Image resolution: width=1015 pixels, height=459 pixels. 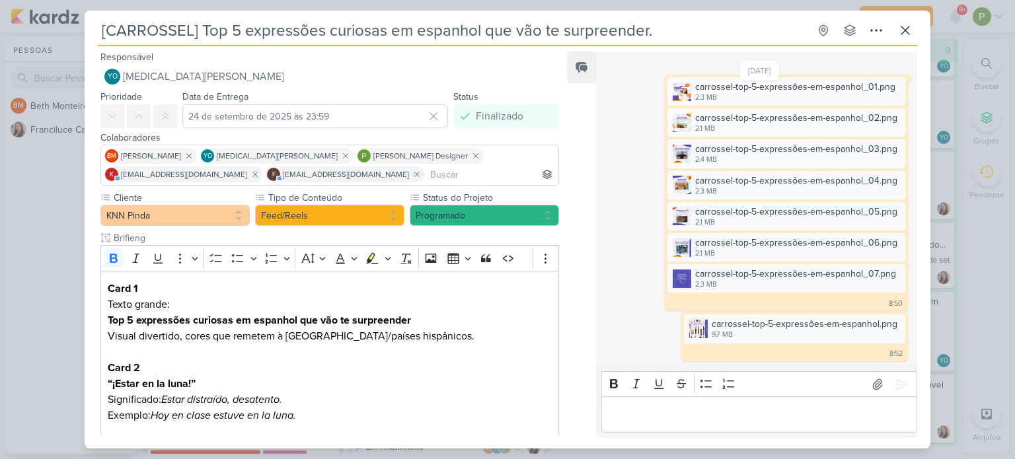 What do you see at coordinates (682, 248) in the screenshot?
I see `img: 5q2pX36EgVT9ZeFdD5WMe3AoGAvKsxRIK2AranIs.png` at bounding box center [682, 248].